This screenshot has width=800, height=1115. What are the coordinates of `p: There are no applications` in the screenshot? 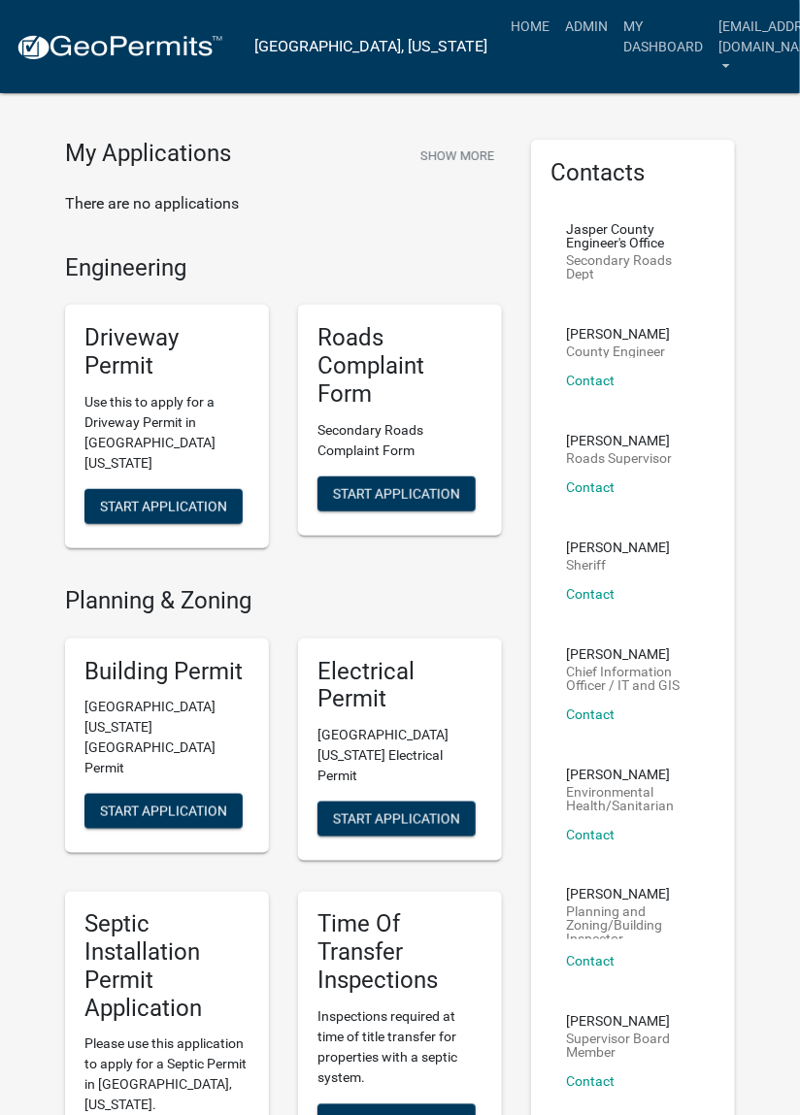 It's located at (283, 204).